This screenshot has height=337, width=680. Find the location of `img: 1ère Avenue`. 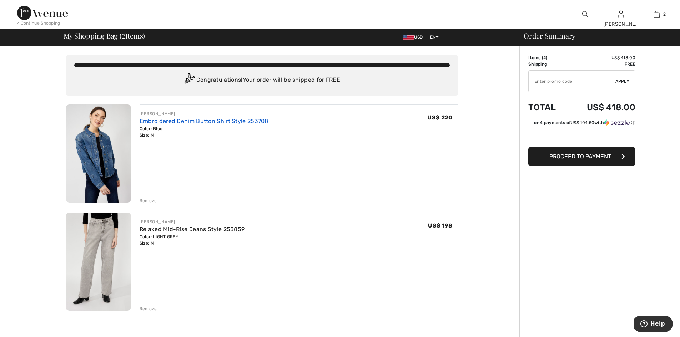

img: 1ère Avenue is located at coordinates (42, 13).